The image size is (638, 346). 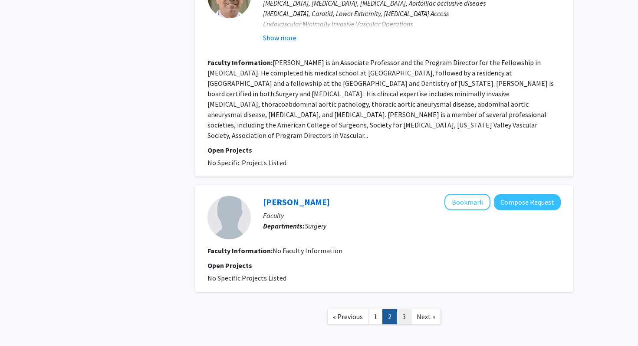 What do you see at coordinates (307, 251) in the screenshot?
I see `span: No Faculty Information` at bounding box center [307, 251].